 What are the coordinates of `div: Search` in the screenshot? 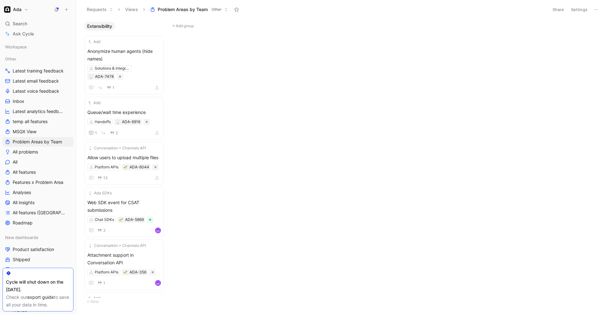 It's located at (38, 24).